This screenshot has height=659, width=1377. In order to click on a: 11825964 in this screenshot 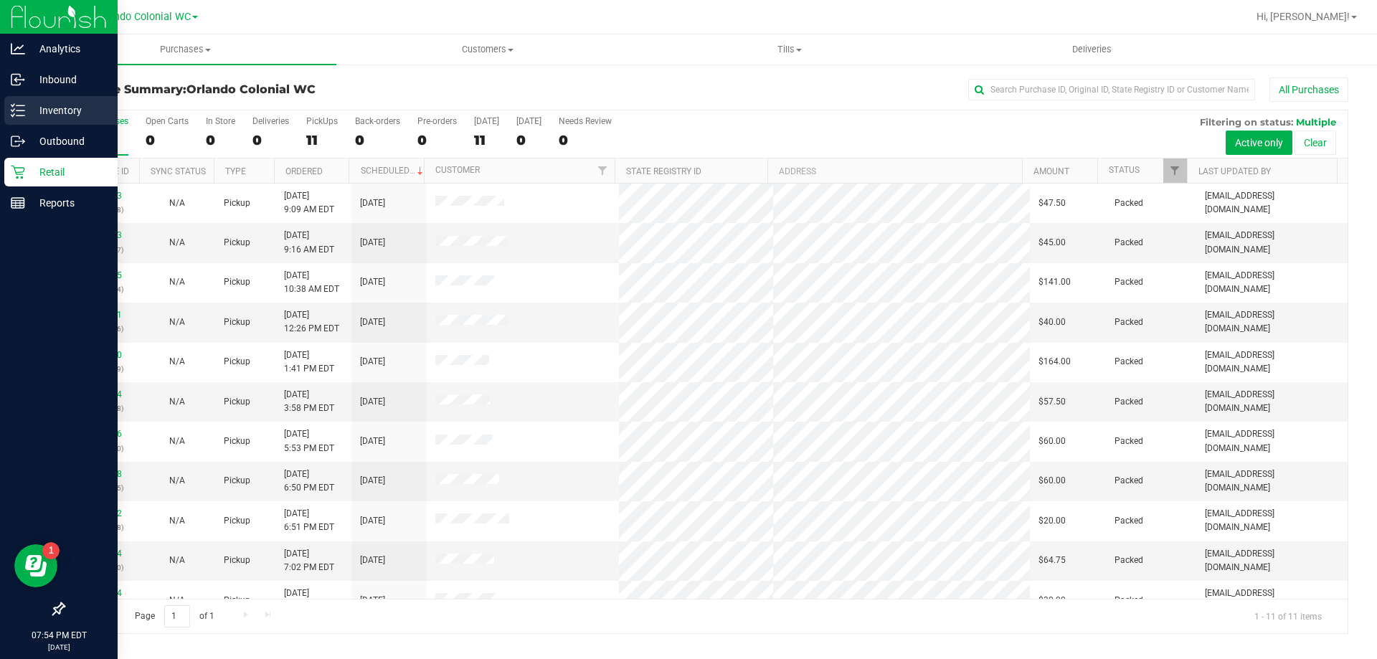, I will do `click(102, 593)`.